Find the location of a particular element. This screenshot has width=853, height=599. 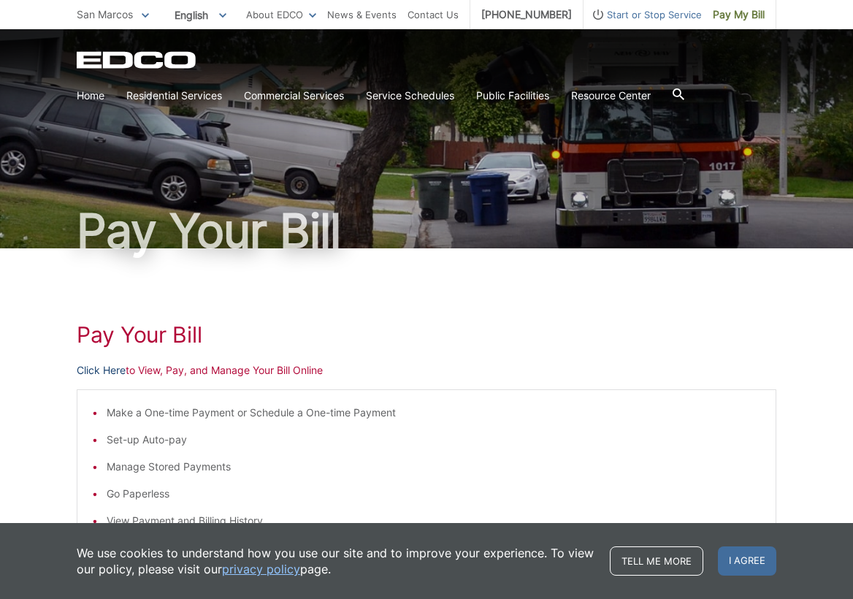

li: Go Paperless is located at coordinates (434, 494).